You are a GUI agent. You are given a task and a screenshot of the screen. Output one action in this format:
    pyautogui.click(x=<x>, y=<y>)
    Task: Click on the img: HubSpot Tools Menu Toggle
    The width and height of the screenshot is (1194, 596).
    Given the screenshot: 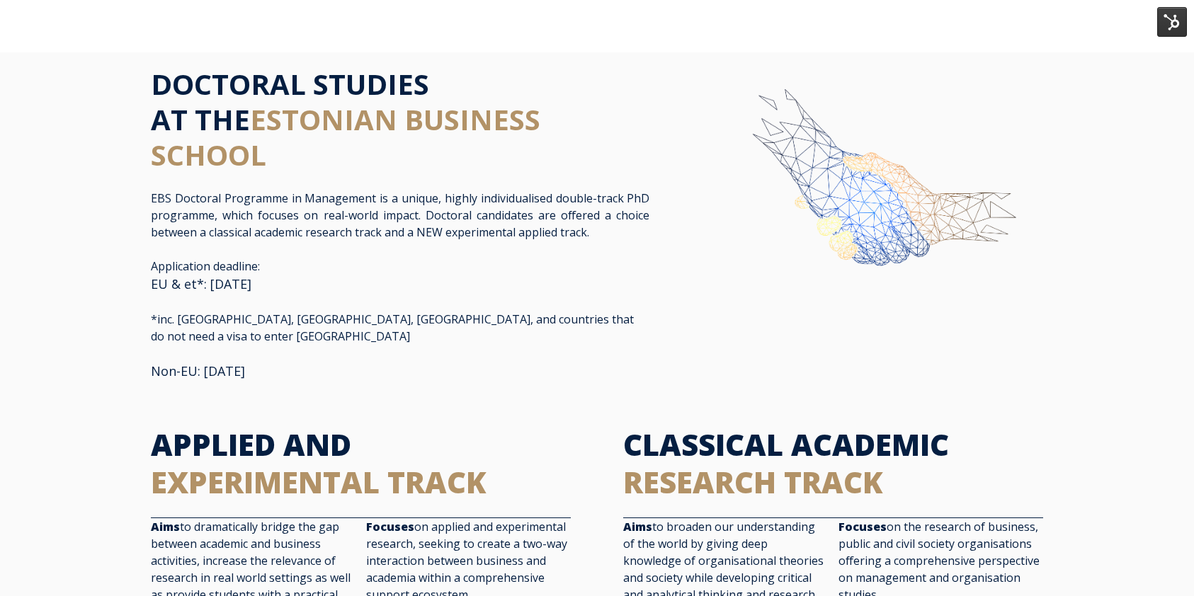 What is the action you would take?
    pyautogui.click(x=1172, y=22)
    